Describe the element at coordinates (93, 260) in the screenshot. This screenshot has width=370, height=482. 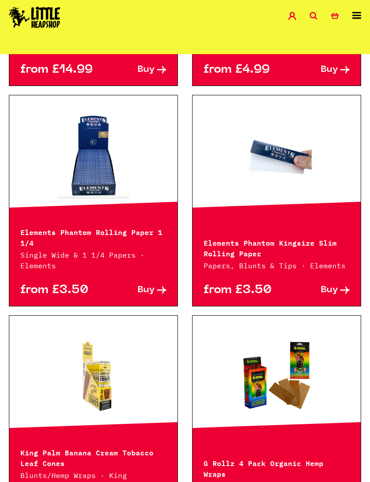
I see `p: Single Wide & 1 1/4 Papers · Elements` at that location.